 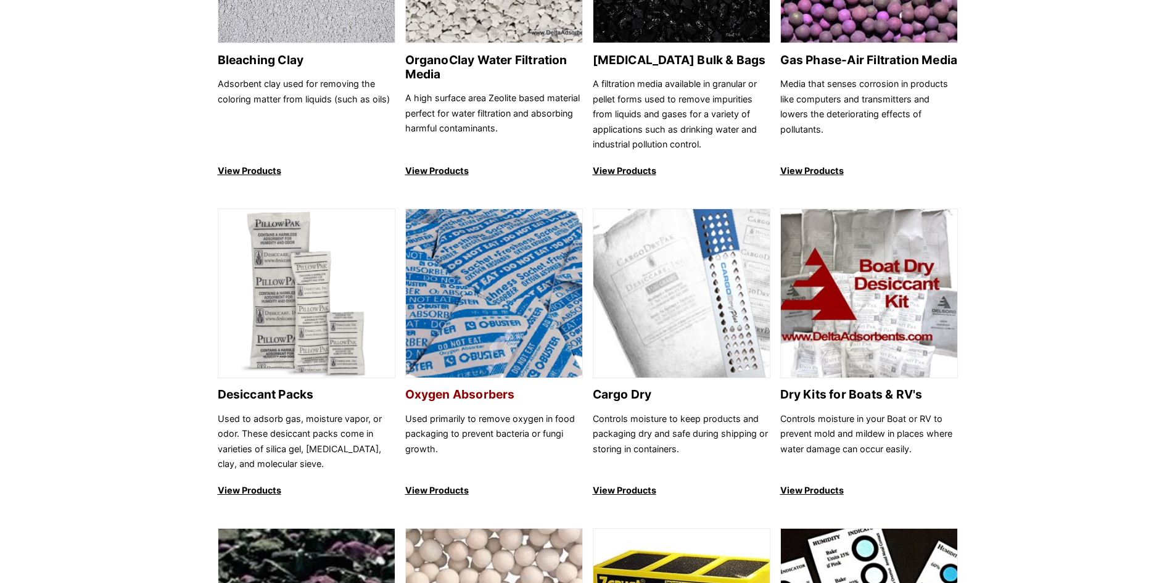 What do you see at coordinates (307, 442) in the screenshot?
I see `p: Used to adsorb gas, moisture vapor, or odor. These desiccant packs come in varieties of silica ge...` at bounding box center [307, 442].